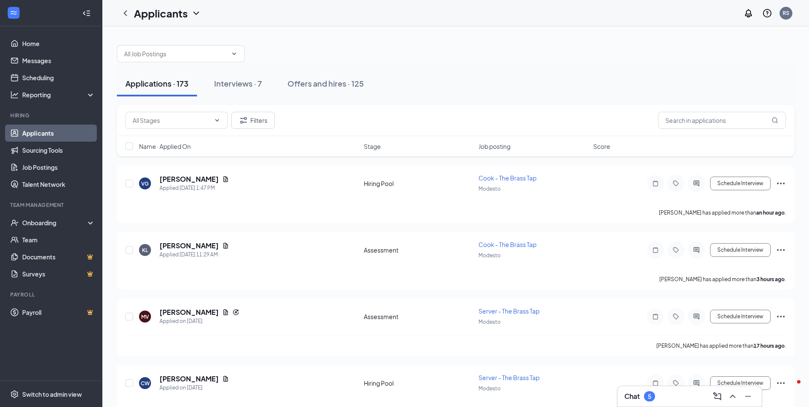 The image size is (809, 407). Describe the element at coordinates (14, 95) in the screenshot. I see `svg: Analysis` at that location.